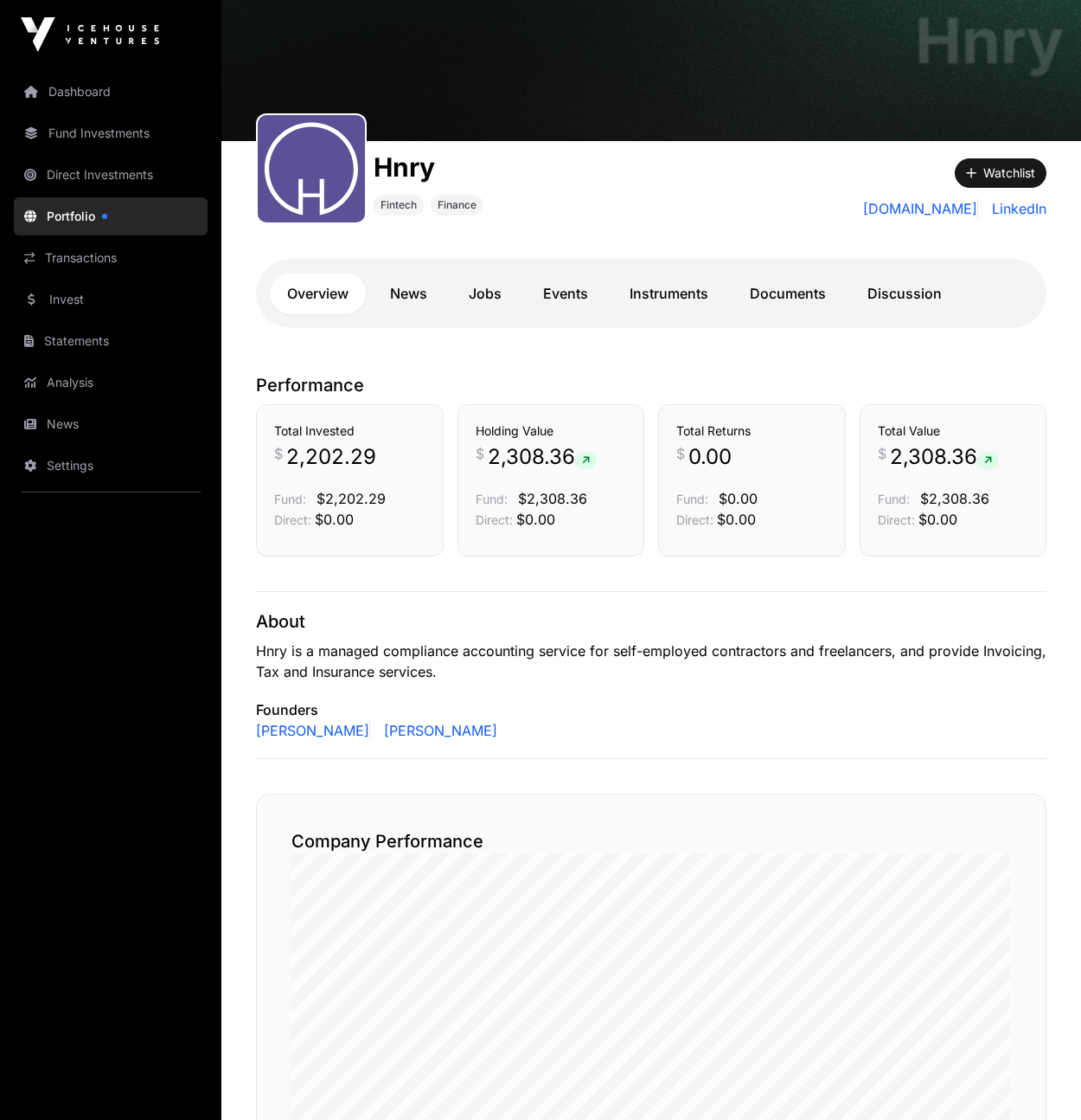  I want to click on h3: Total Invested, so click(350, 431).